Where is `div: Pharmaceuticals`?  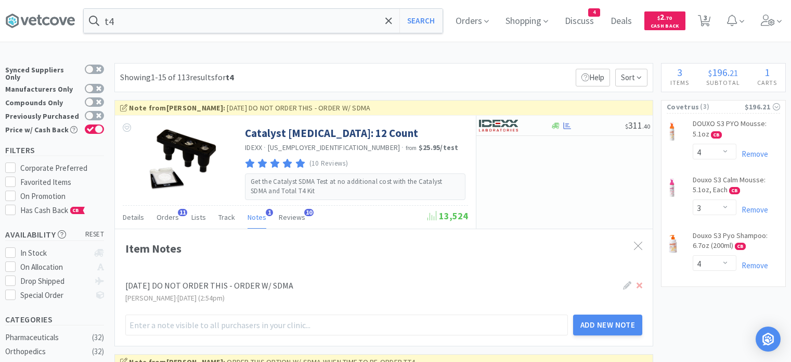
div: Pharmaceuticals is located at coordinates (47, 337).